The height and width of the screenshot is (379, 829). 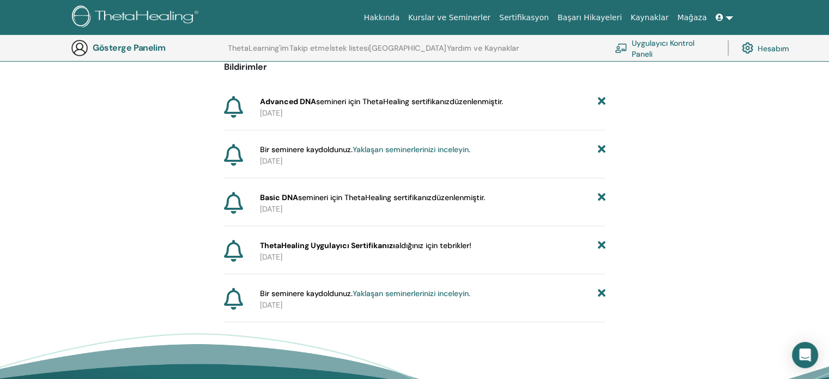 I want to click on font: Yardım ve Kaynaklar, so click(x=483, y=48).